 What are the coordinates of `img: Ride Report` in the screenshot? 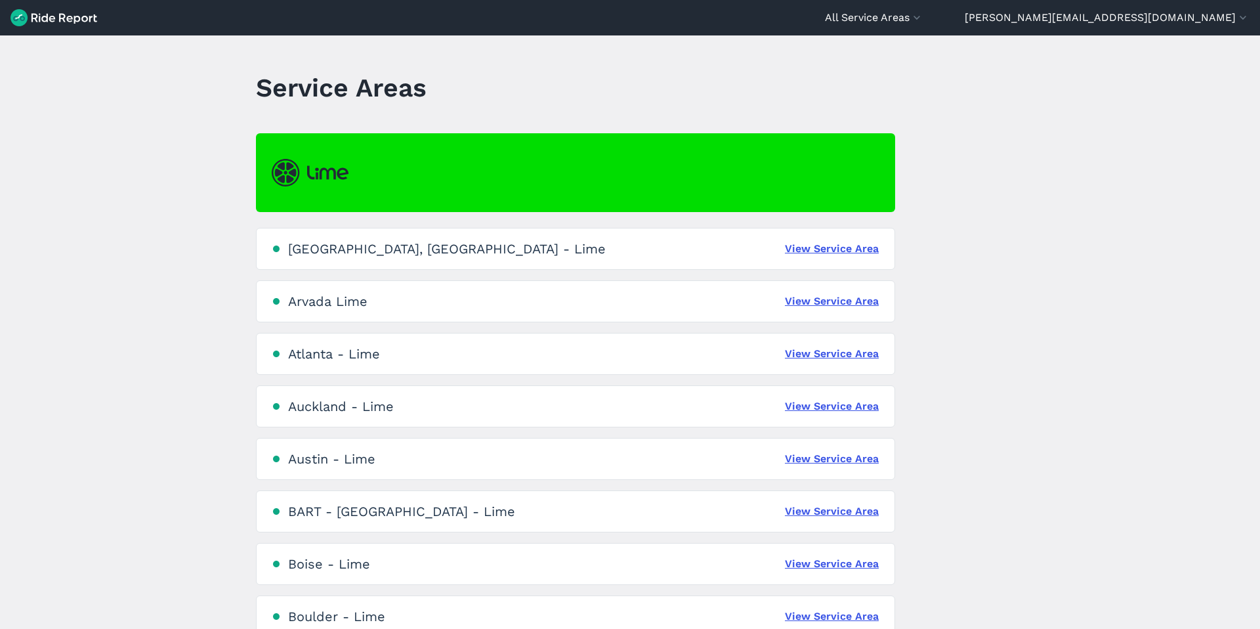 It's located at (54, 18).